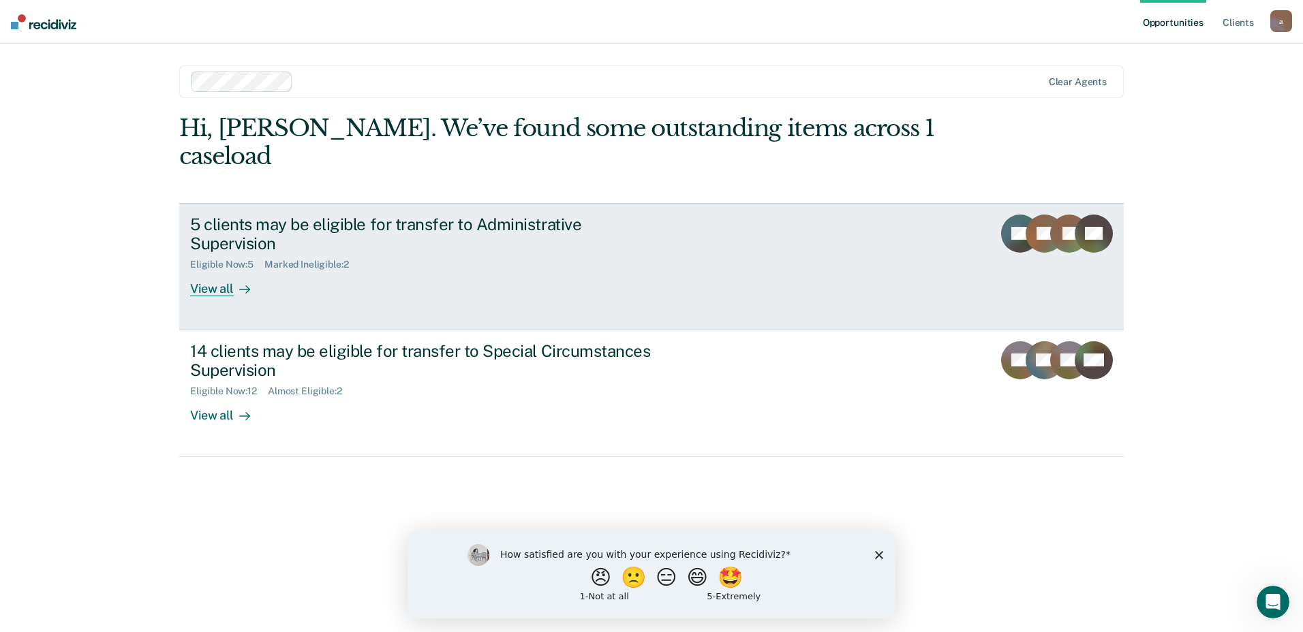 Image resolution: width=1303 pixels, height=632 pixels. What do you see at coordinates (1077, 82) in the screenshot?
I see `div: Clear agents` at bounding box center [1077, 82].